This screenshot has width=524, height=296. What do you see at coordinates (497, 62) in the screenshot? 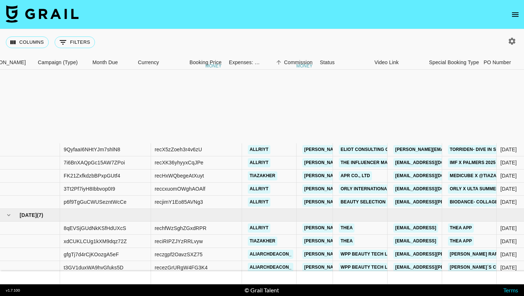
I see `div: PO Number` at bounding box center [497, 62].